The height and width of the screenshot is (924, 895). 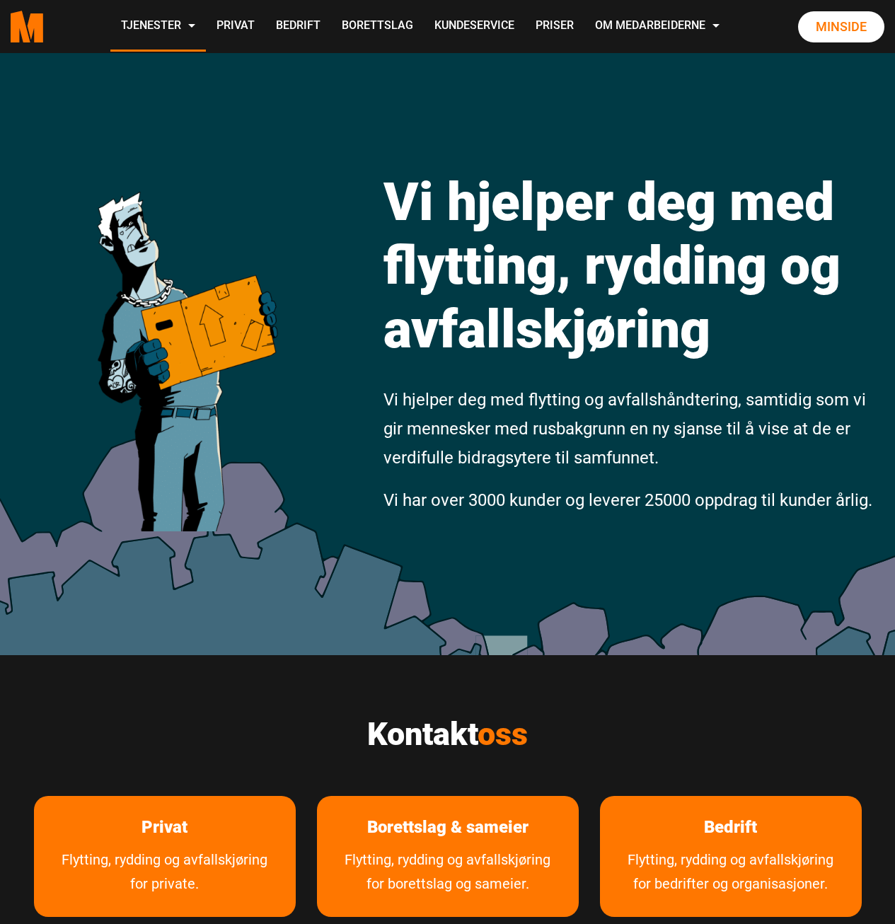 I want to click on a: Bedrift, so click(x=298, y=26).